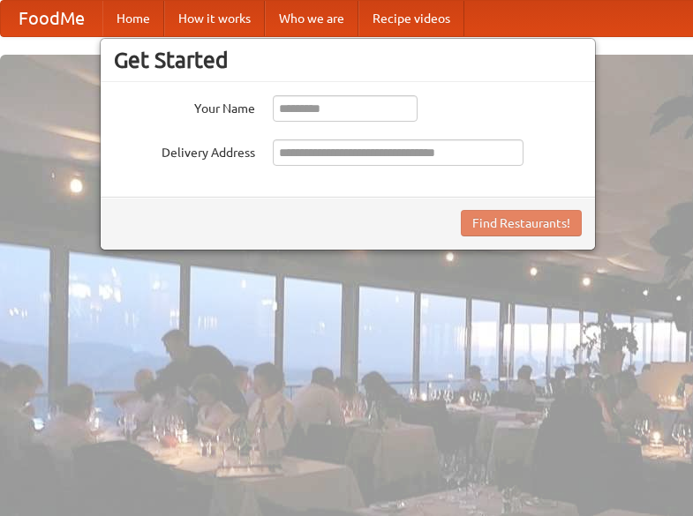 Image resolution: width=693 pixels, height=516 pixels. What do you see at coordinates (521, 223) in the screenshot?
I see `button: Find Restaurants!` at bounding box center [521, 223].